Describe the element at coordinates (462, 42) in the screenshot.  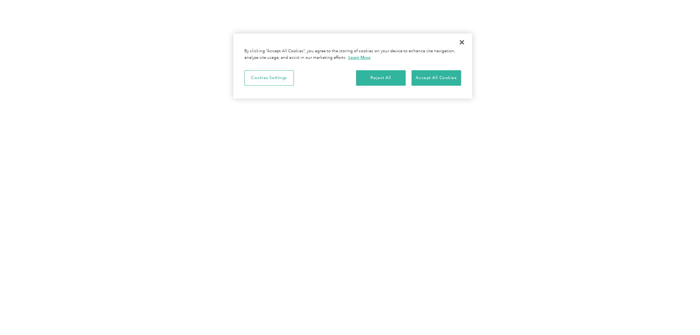
I see `button: Close` at that location.